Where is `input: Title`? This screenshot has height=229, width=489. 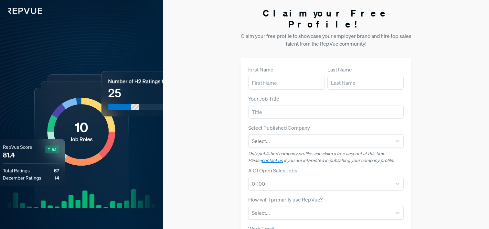 input: Title is located at coordinates (326, 112).